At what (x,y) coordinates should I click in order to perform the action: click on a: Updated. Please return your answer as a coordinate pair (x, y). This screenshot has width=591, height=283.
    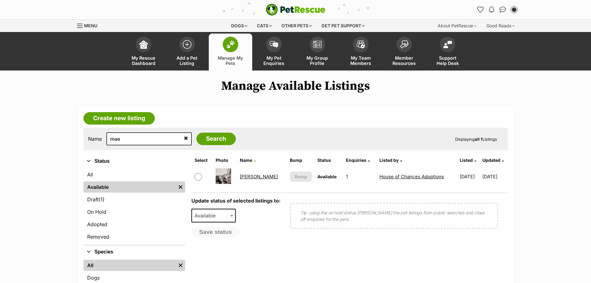
    Looking at the image, I should click on (493, 160).